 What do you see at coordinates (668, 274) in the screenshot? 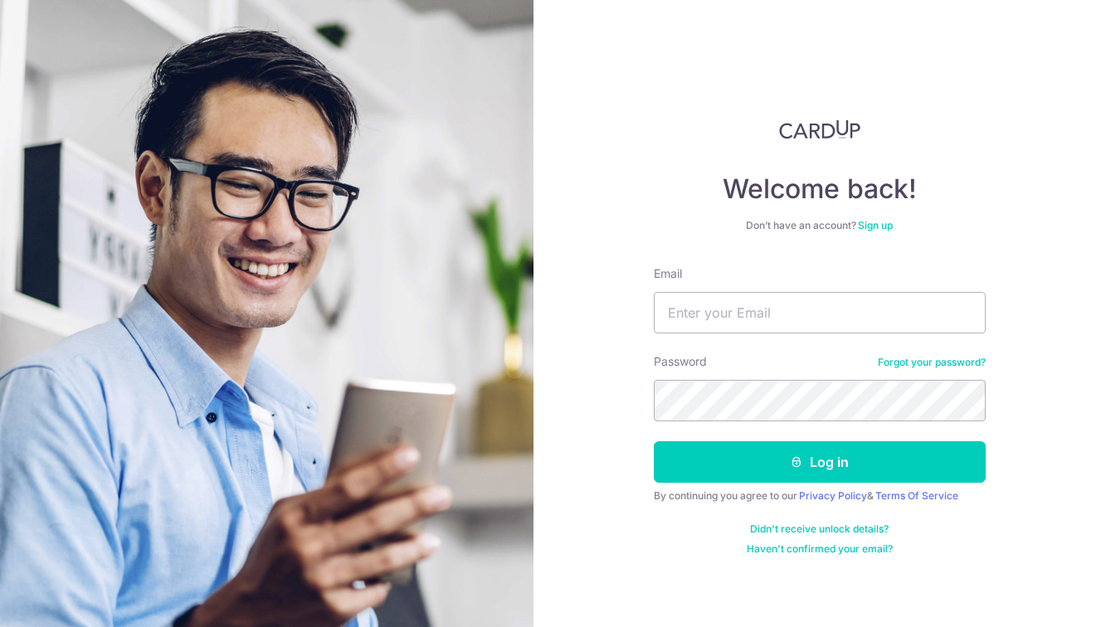
I see `label: Email` at bounding box center [668, 274].